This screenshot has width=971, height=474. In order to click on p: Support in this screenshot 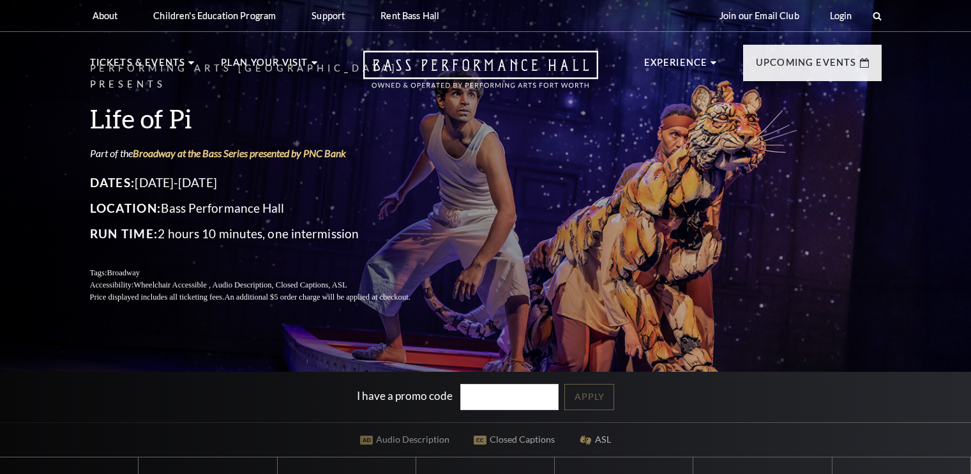, I will do `click(328, 15)`.